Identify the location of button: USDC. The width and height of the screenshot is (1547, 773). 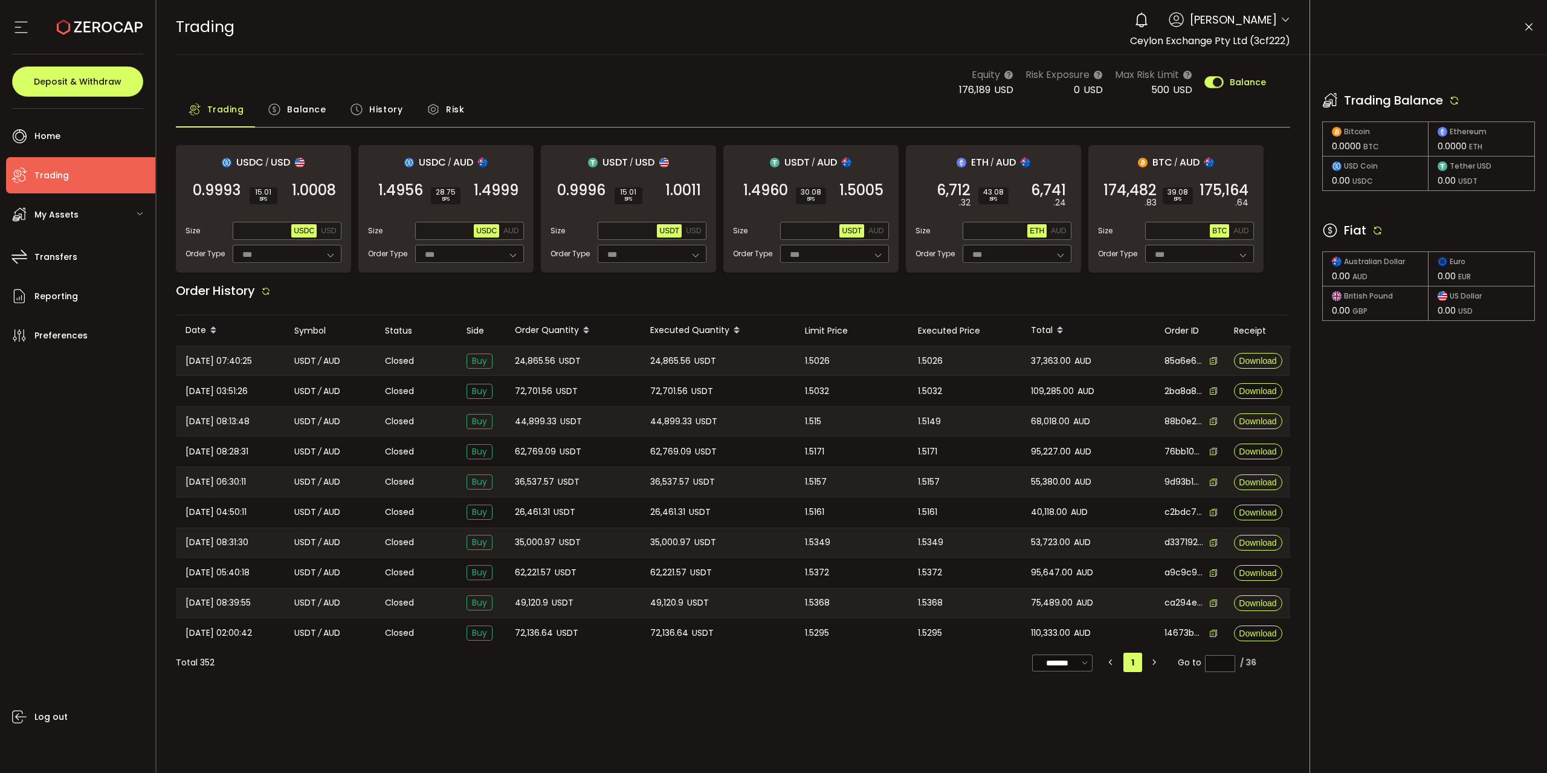
(487, 231).